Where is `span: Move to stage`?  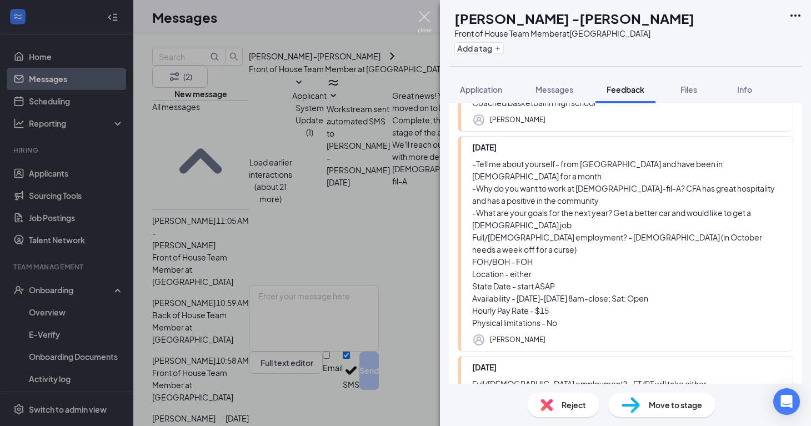
span: Move to stage is located at coordinates (676, 405).